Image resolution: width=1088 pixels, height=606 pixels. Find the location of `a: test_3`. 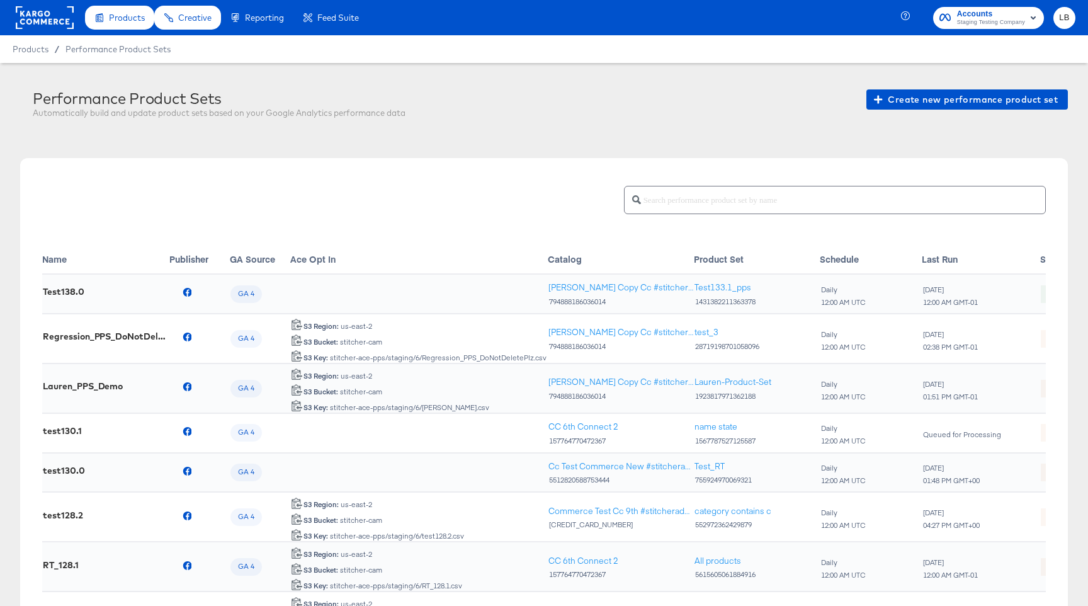

a: test_3 is located at coordinates (727, 332).